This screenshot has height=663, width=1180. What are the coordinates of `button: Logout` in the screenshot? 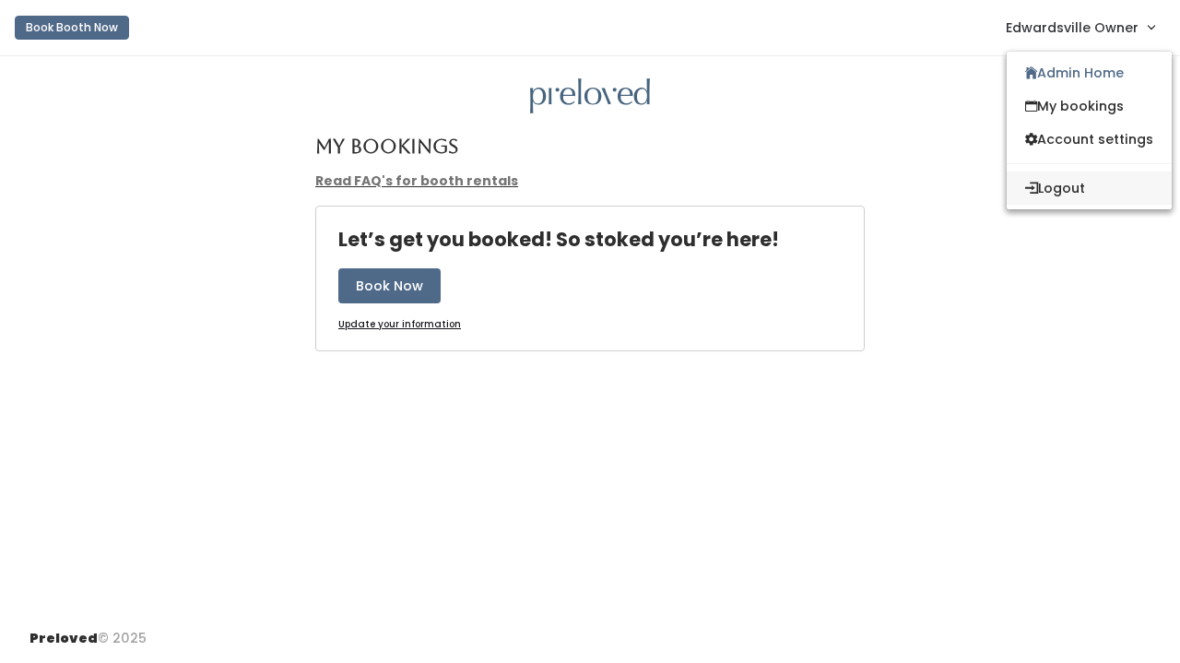 It's located at (1089, 188).